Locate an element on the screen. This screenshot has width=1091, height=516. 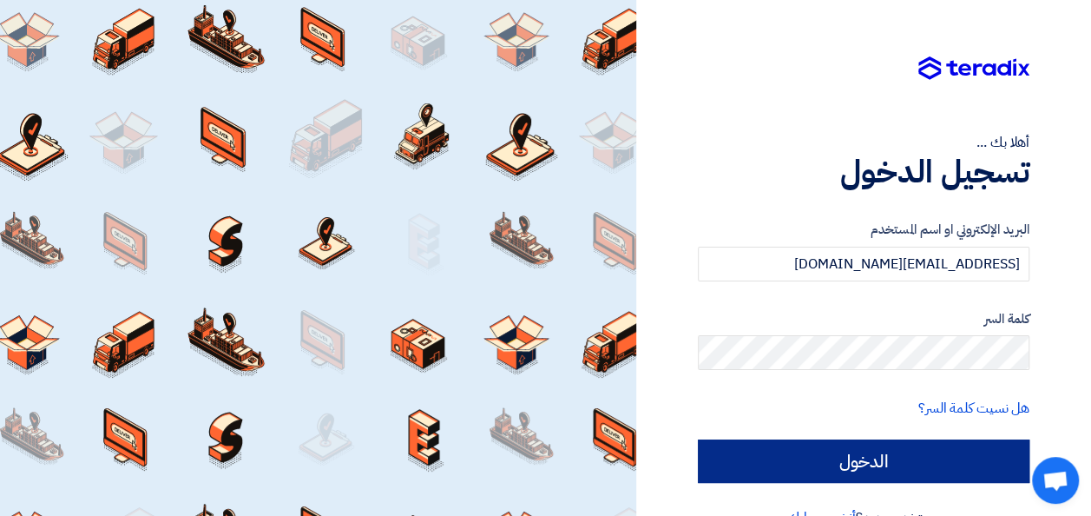
a: هل نسيت كلمة السر؟ is located at coordinates (974, 408).